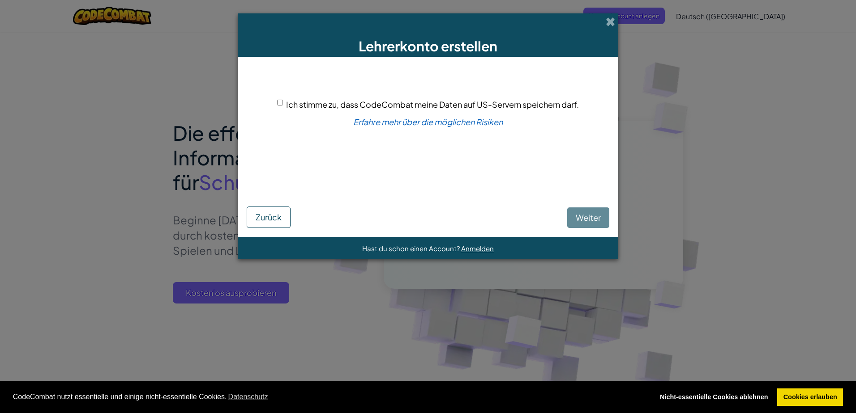 The width and height of the screenshot is (856, 413). What do you see at coordinates (247, 397) in the screenshot?
I see `a: learn more about cookies` at bounding box center [247, 397].